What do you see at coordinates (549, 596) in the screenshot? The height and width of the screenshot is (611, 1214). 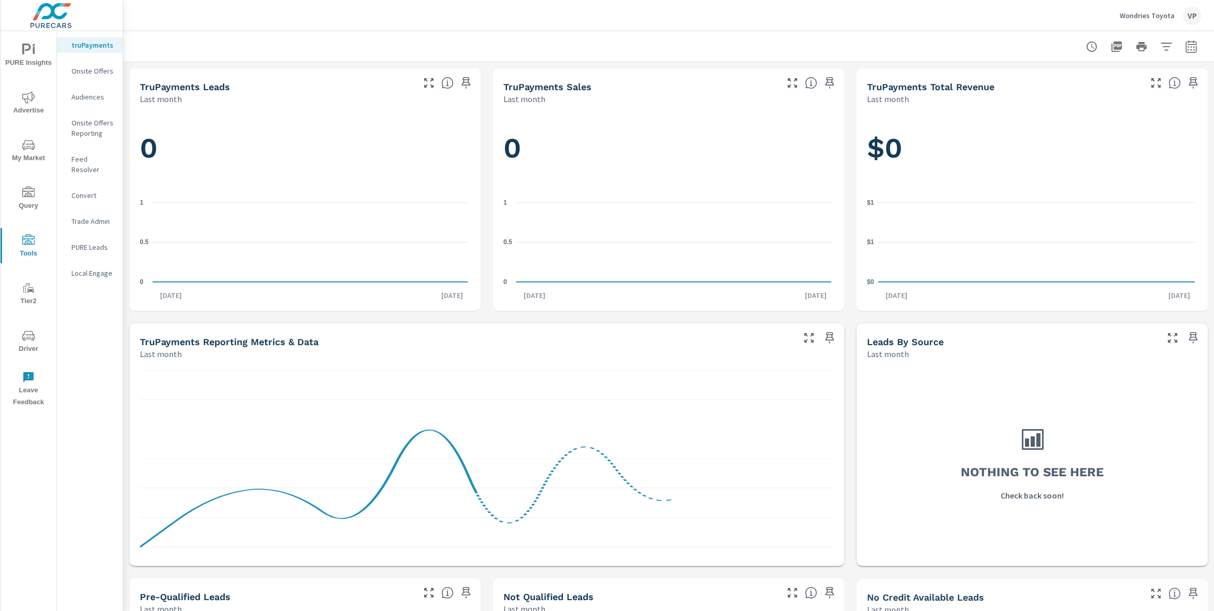 I see `h5: Not Qualified Leads` at bounding box center [549, 596].